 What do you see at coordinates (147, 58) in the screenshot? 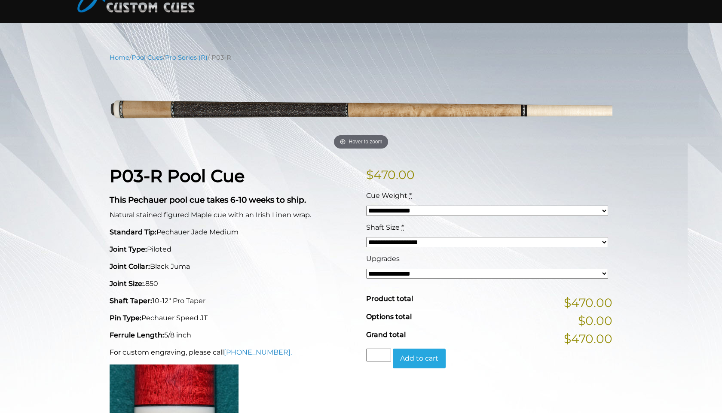
I see `a: Pool Cues` at bounding box center [147, 58].